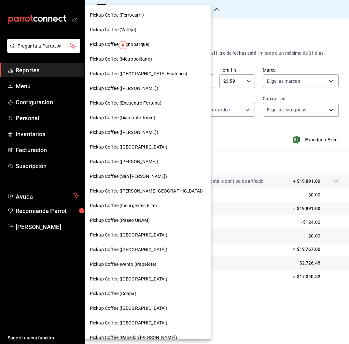 This screenshot has width=349, height=344. What do you see at coordinates (148, 220) in the screenshot?
I see `div: Pickup Coffee (Paseo UNAM)` at bounding box center [148, 220].